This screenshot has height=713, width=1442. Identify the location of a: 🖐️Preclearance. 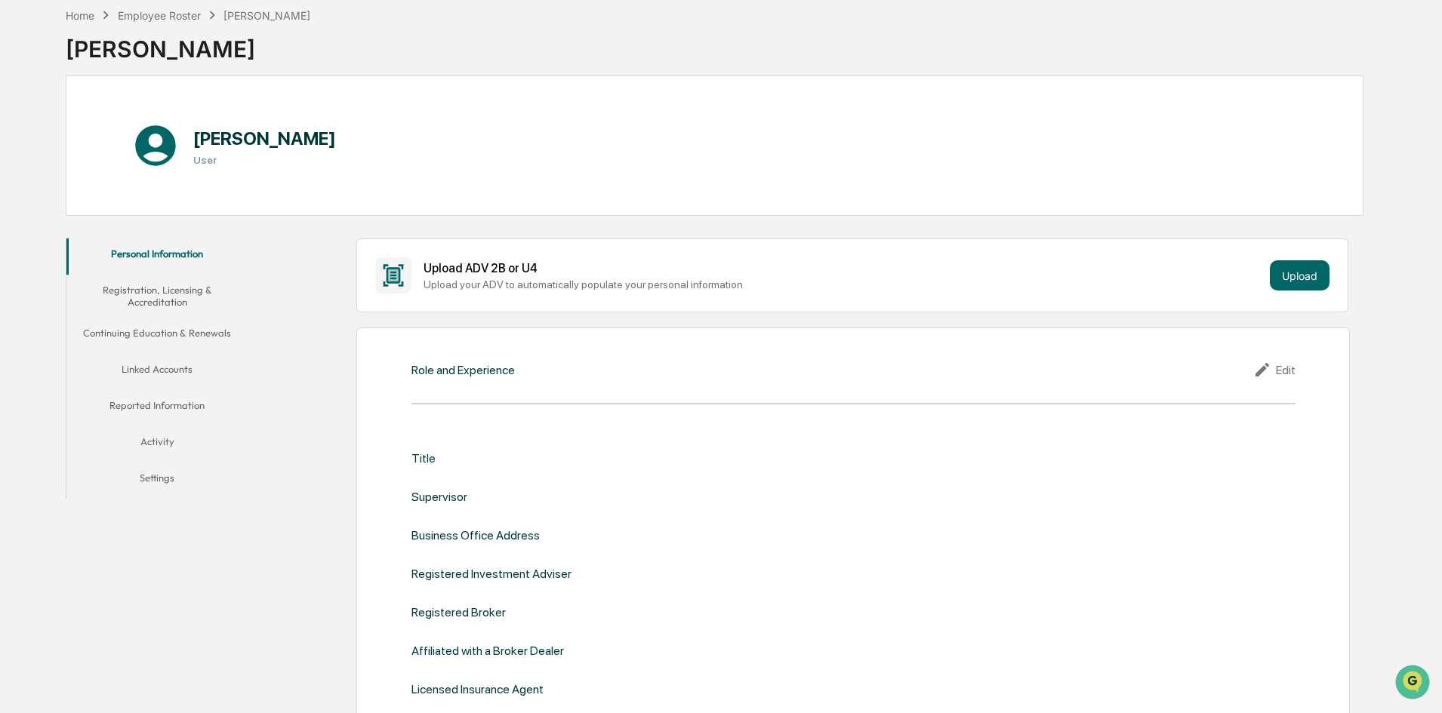
(56, 198).